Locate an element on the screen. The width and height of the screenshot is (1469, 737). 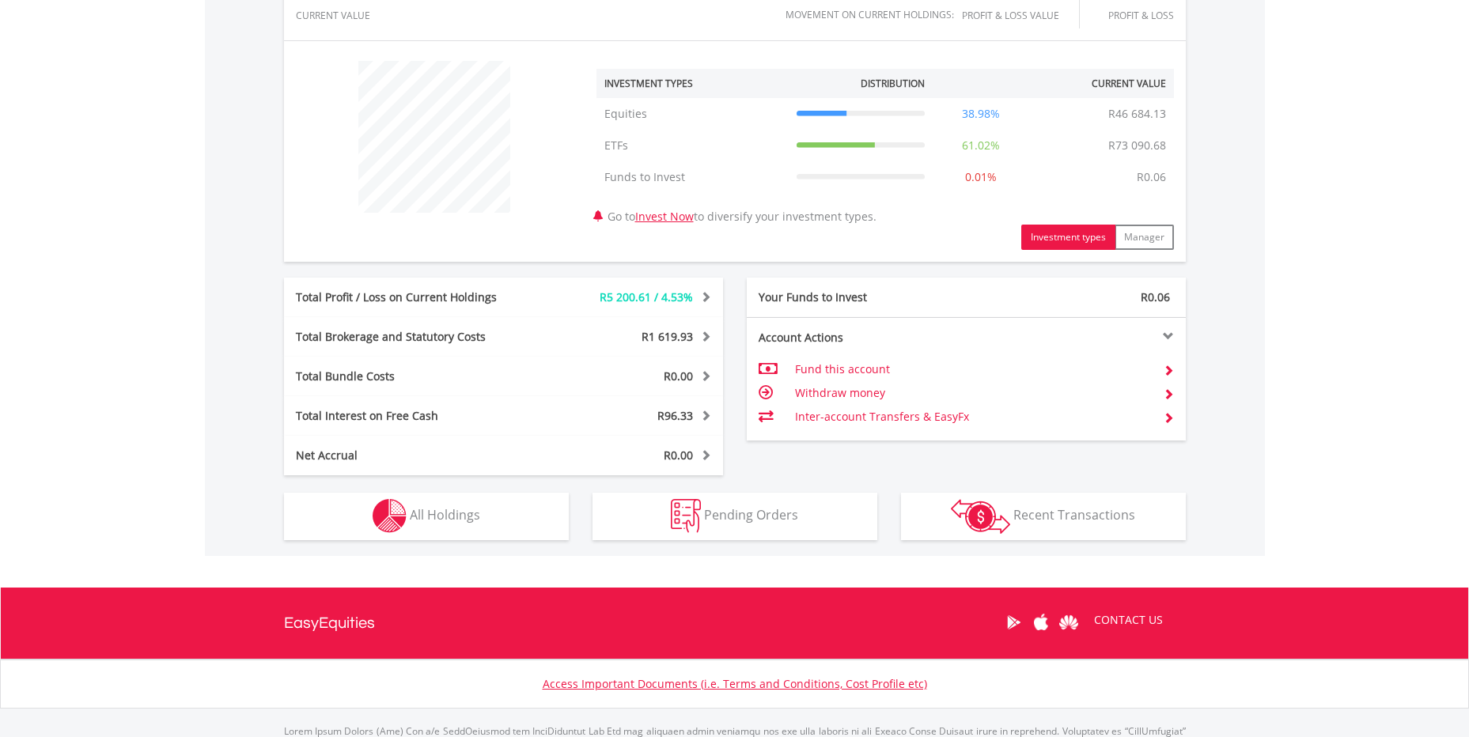
td: Withdraw money is located at coordinates (972, 393).